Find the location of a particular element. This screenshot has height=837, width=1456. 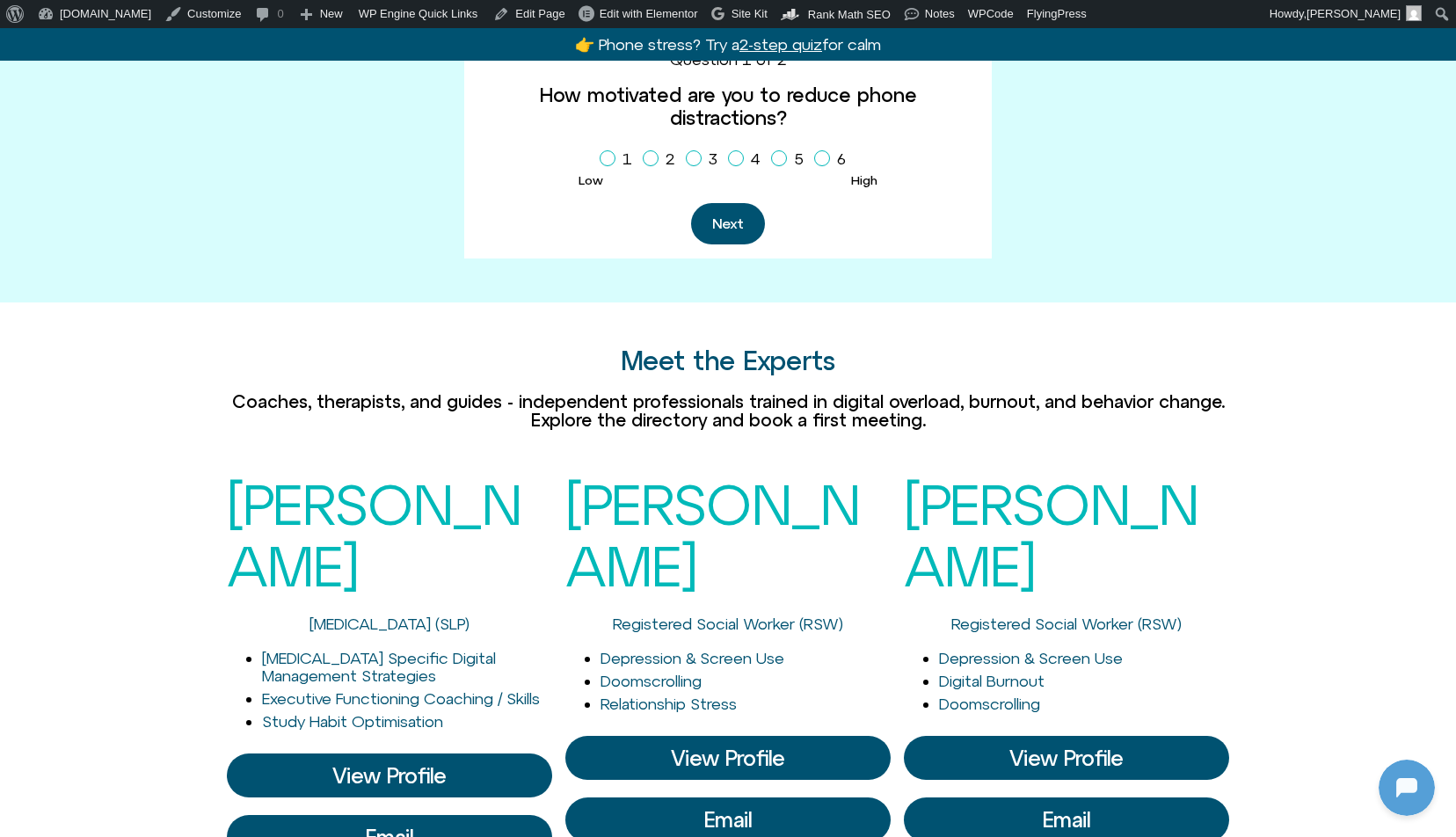

form: Homepage Sign Up is located at coordinates (728, 147).